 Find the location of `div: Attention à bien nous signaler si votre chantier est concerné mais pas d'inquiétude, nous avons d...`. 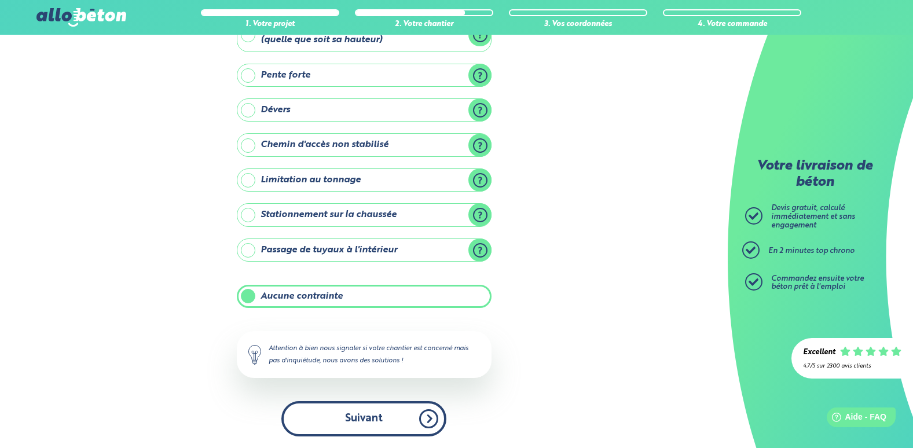

div: Attention à bien nous signaler si votre chantier est concerné mais pas d'inquiétude, nous avons d... is located at coordinates (364, 354).